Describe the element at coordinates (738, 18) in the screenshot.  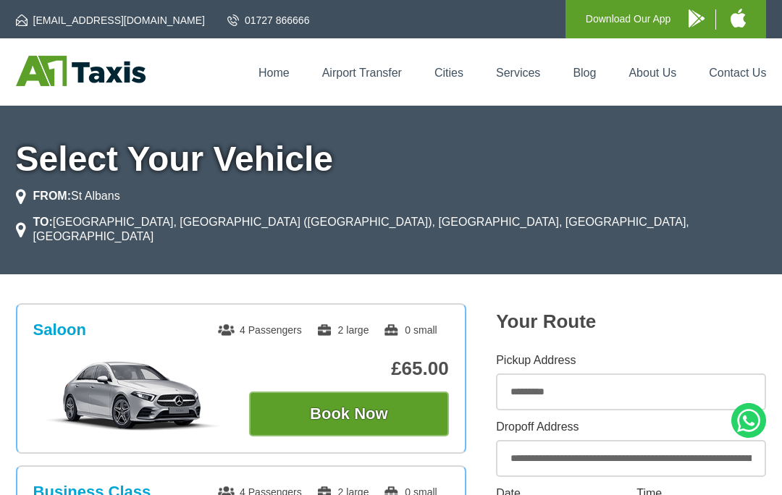
I see `img: A1 Taxis iPhone App` at that location.